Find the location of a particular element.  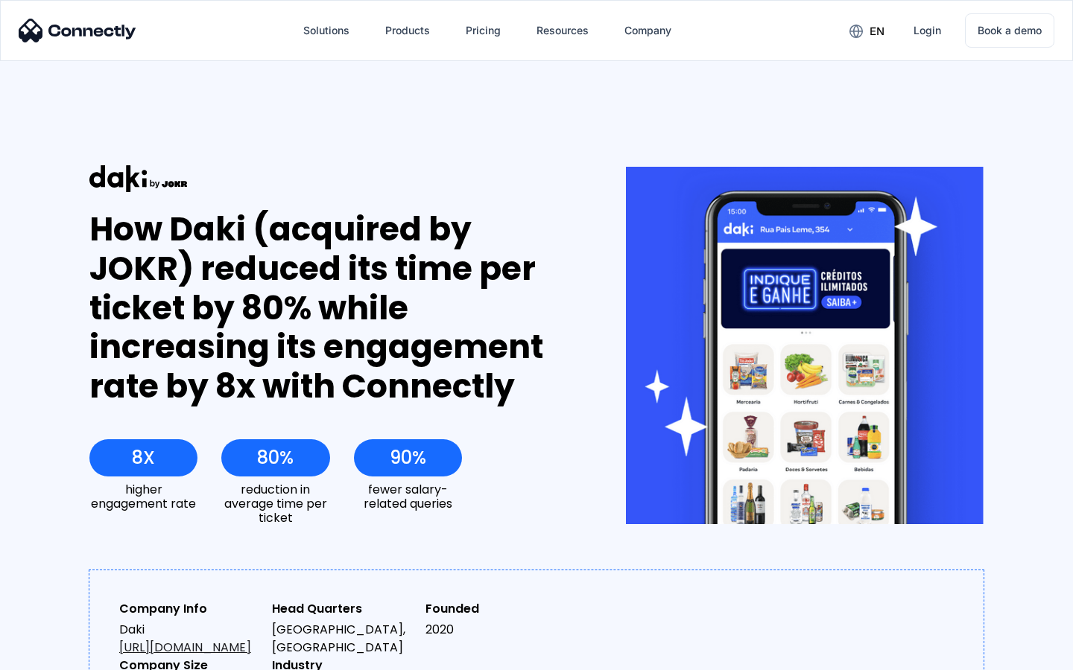

div: fewer salary-related queries is located at coordinates (408, 497).